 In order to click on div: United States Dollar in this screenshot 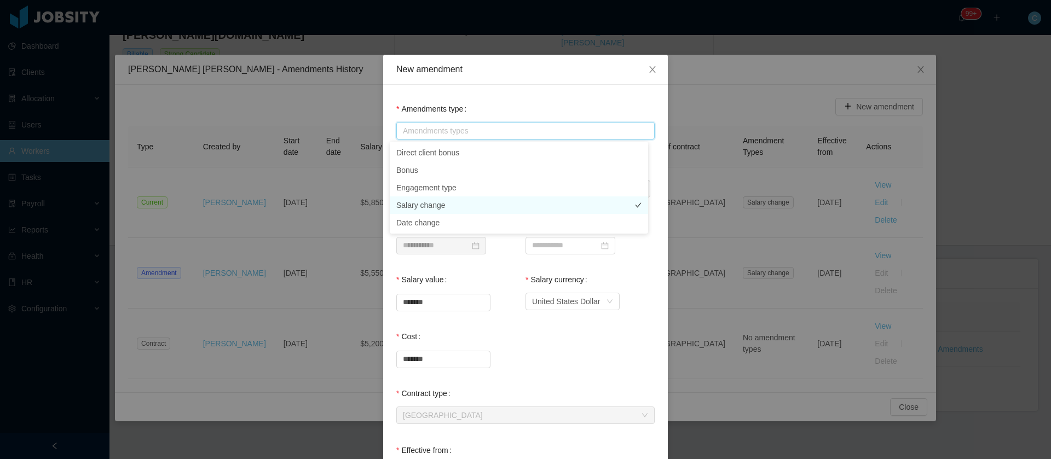, I will do `click(566, 301)`.